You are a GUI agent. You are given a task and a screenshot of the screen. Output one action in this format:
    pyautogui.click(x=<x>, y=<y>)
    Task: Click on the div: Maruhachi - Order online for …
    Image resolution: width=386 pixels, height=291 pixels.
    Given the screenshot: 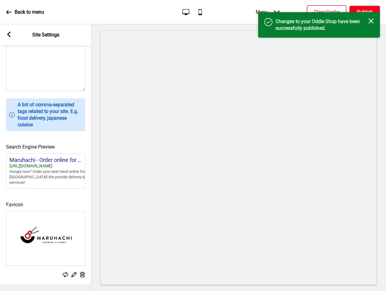 What is the action you would take?
    pyautogui.click(x=55, y=160)
    